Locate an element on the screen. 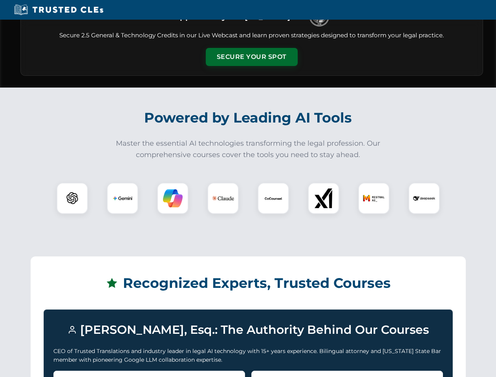 The image size is (496, 377). img: Copilot Logo is located at coordinates (173, 198).